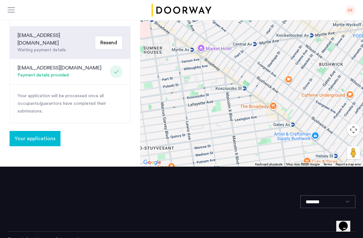 This screenshot has height=238, width=363. I want to click on button: Map camera controls, so click(354, 130).